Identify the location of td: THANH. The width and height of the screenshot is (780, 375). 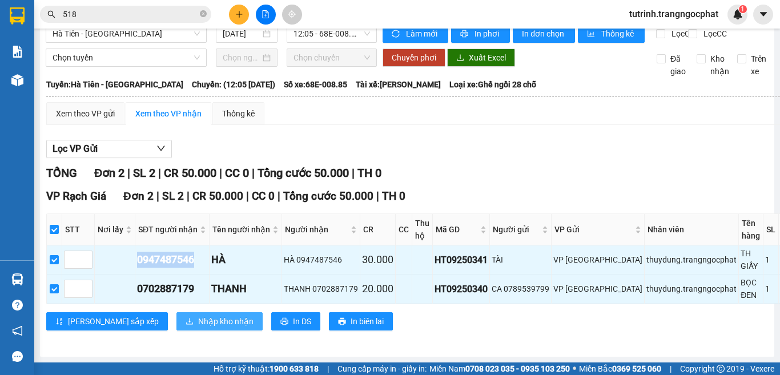
(245, 289).